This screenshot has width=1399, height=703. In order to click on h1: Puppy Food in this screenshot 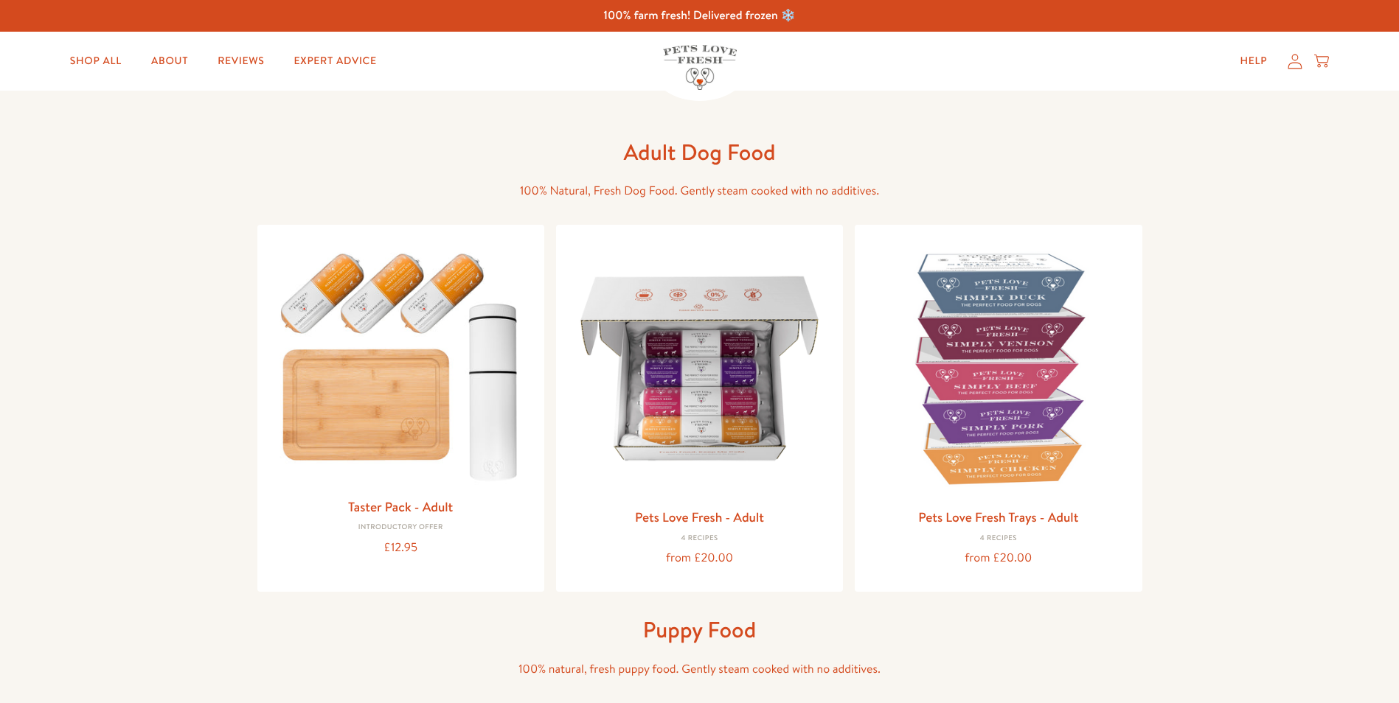, I will do `click(700, 630)`.